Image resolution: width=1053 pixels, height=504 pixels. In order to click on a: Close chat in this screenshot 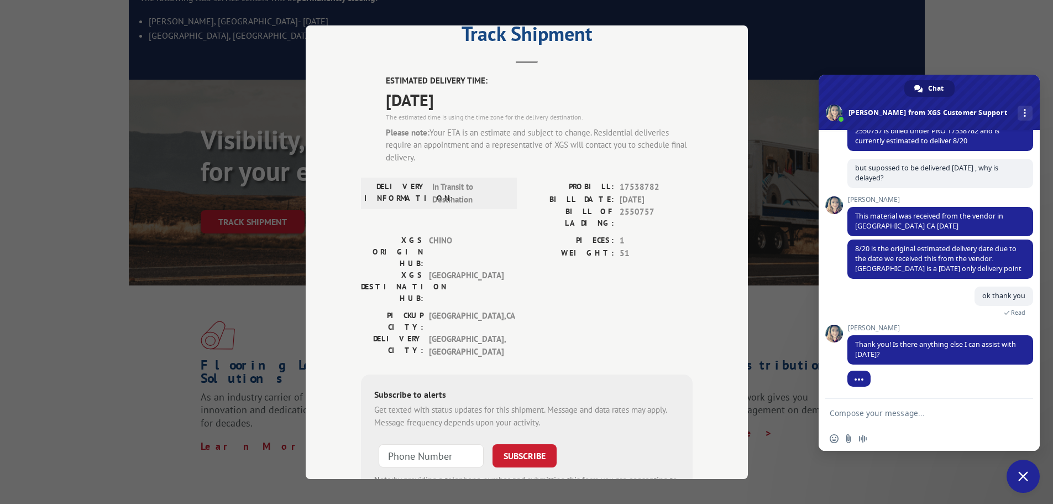, I will do `click(1023, 476)`.